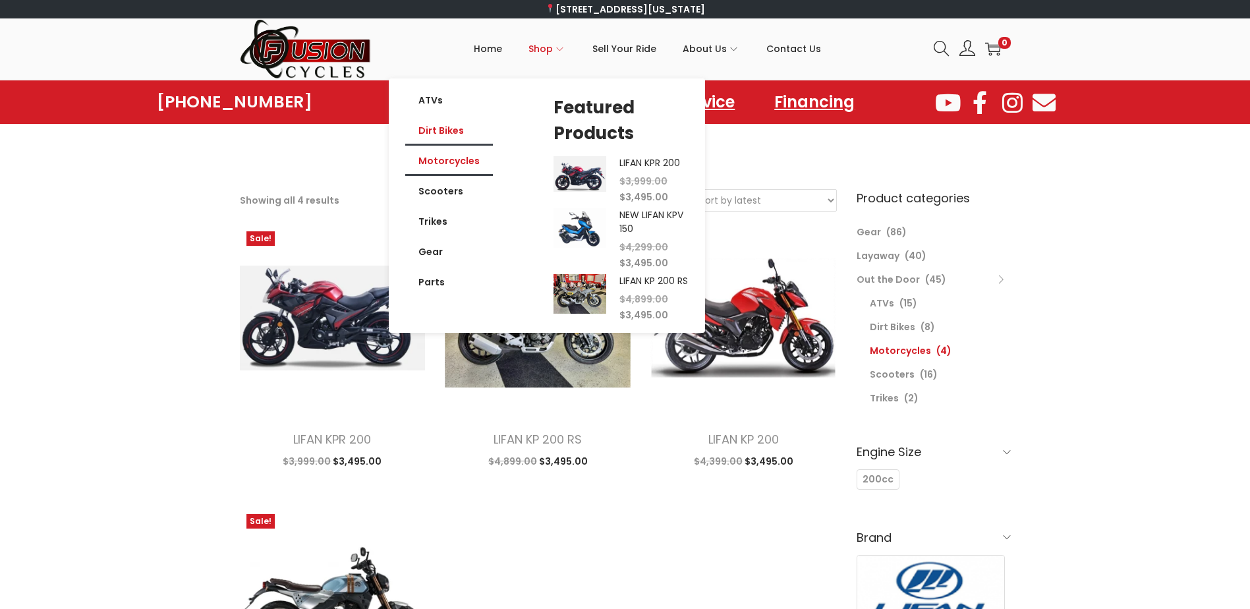 The height and width of the screenshot is (609, 1250). I want to click on a: Out the Door, so click(888, 279).